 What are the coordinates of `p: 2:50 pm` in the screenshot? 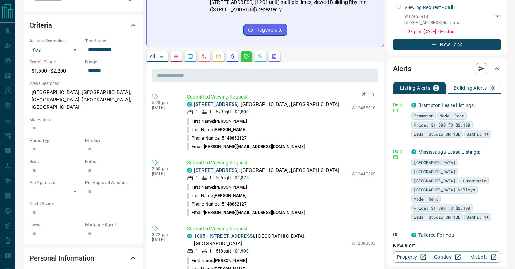 It's located at (164, 169).